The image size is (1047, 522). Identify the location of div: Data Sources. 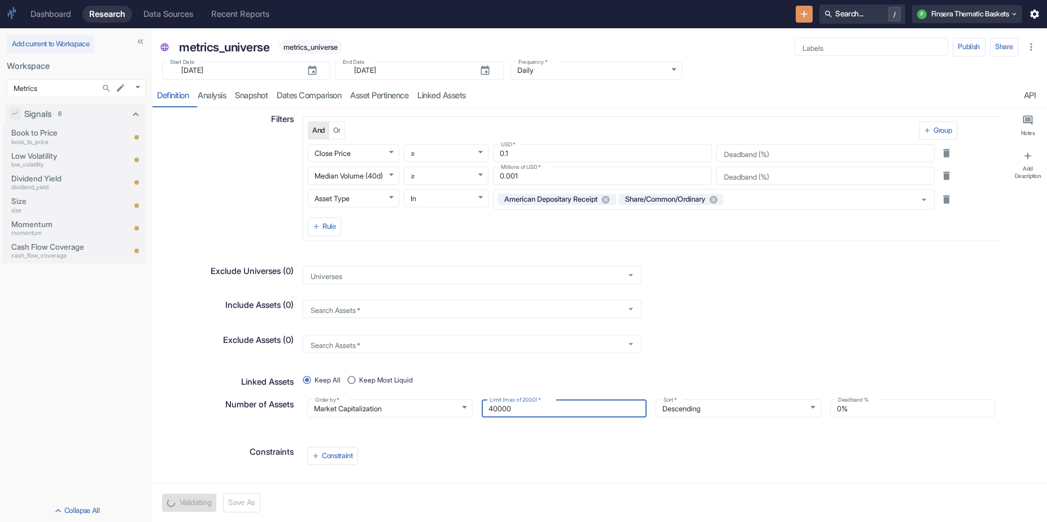
(168, 14).